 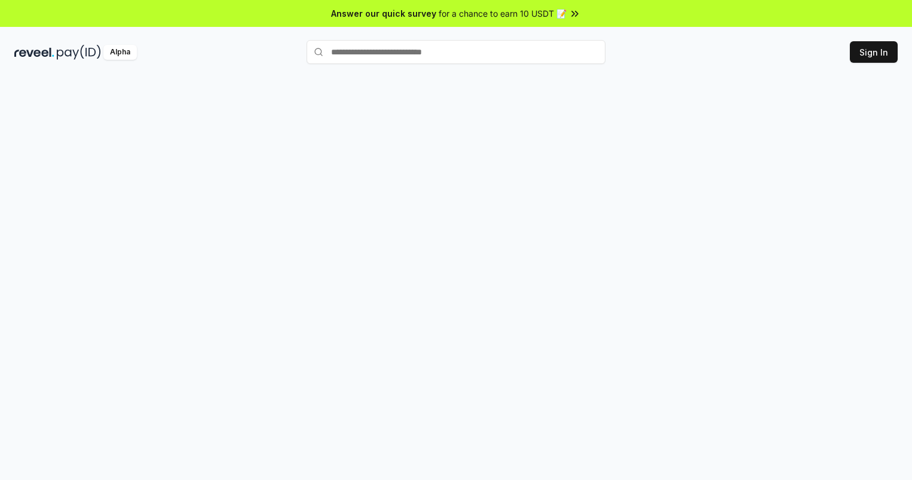 I want to click on span: for a chance to earn 10 USDT 📝, so click(x=502, y=13).